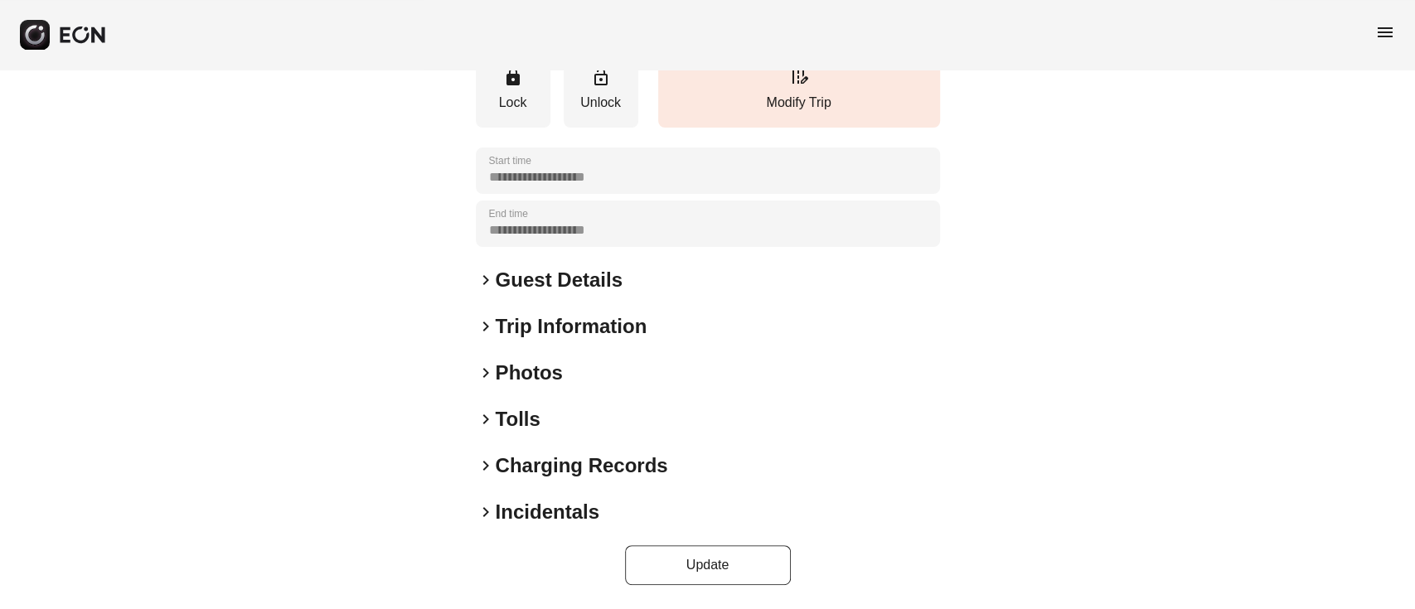 The height and width of the screenshot is (609, 1415). What do you see at coordinates (1385, 32) in the screenshot?
I see `span: menu` at bounding box center [1385, 32].